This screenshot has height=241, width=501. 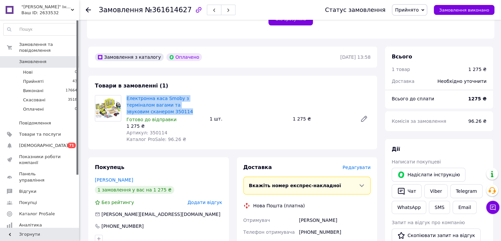 What do you see at coordinates (464, 10) in the screenshot?
I see `button: Замовлення виконано` at bounding box center [464, 10].